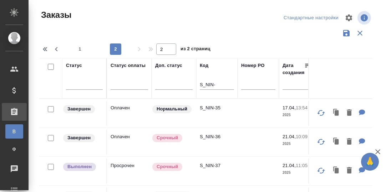 Image resolution: width=386 pixels, height=192 pixels. Describe the element at coordinates (74, 66) in the screenshot. I see `div: Статус` at that location.